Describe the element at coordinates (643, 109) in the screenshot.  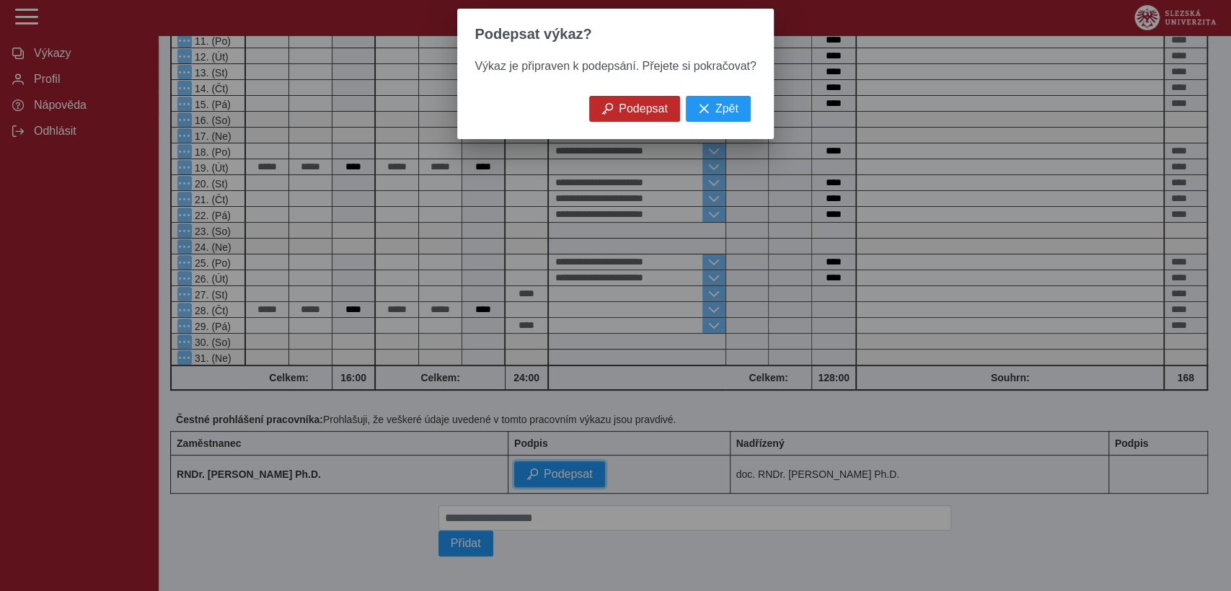
I see `span: Podepsat` at that location.